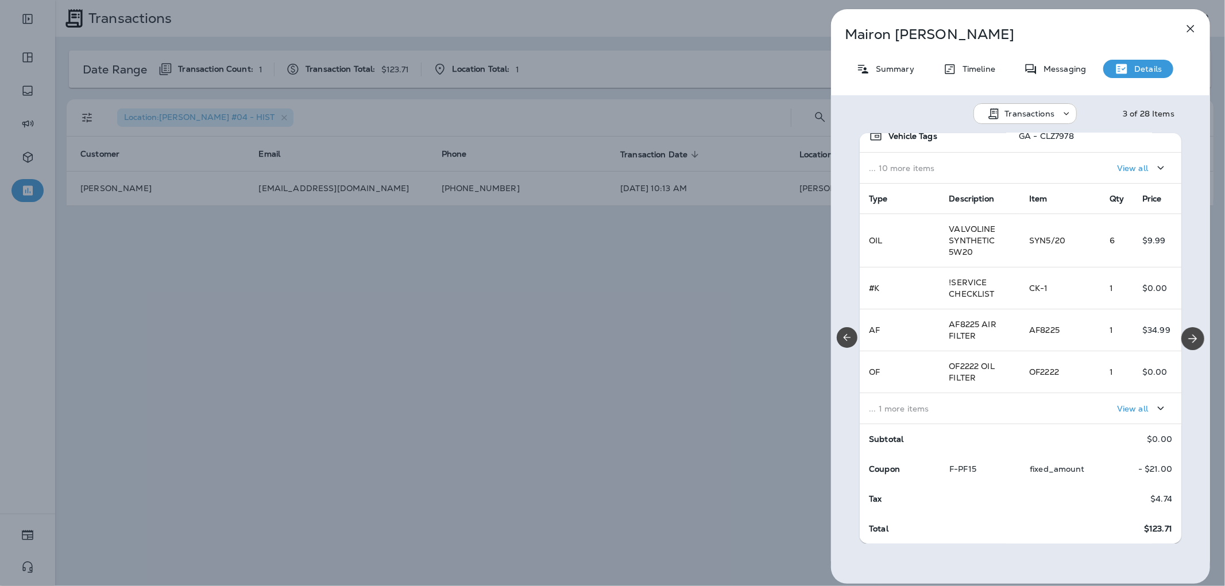 Image resolution: width=1225 pixels, height=586 pixels. Describe the element at coordinates (874, 372) in the screenshot. I see `span: OF` at that location.